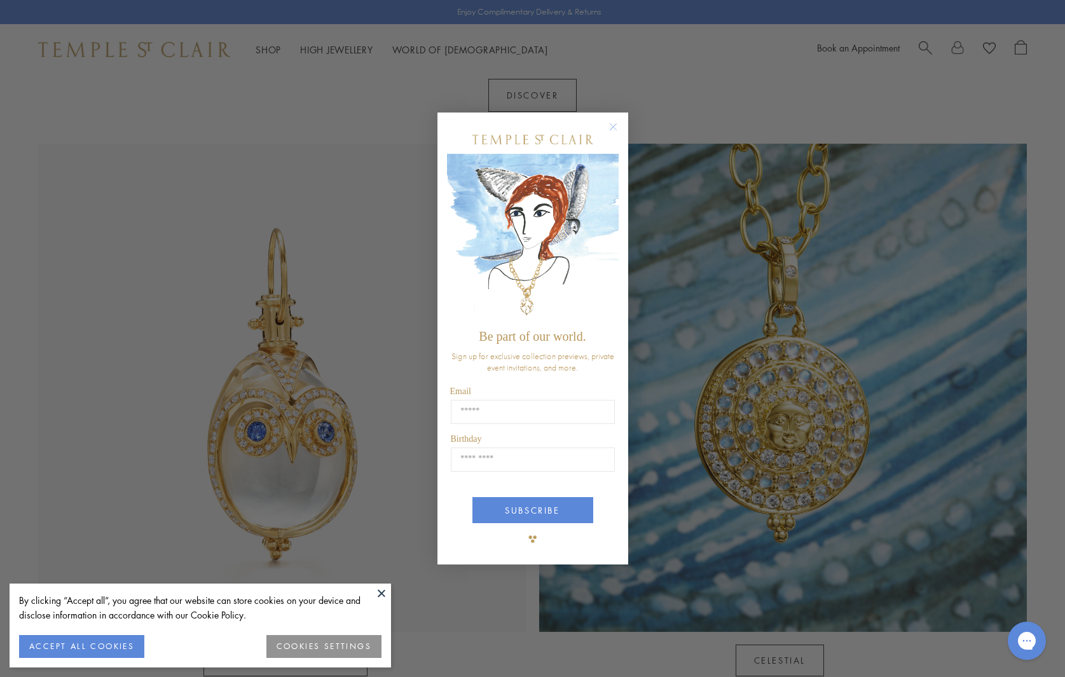 This screenshot has height=677, width=1065. Describe the element at coordinates (533, 539) in the screenshot. I see `img: TSC` at that location.